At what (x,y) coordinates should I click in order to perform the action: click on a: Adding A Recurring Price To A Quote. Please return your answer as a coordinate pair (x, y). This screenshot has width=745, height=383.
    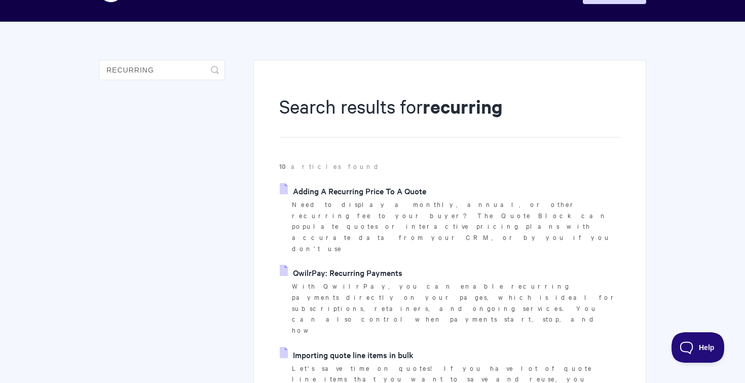
    Looking at the image, I should click on (353, 191).